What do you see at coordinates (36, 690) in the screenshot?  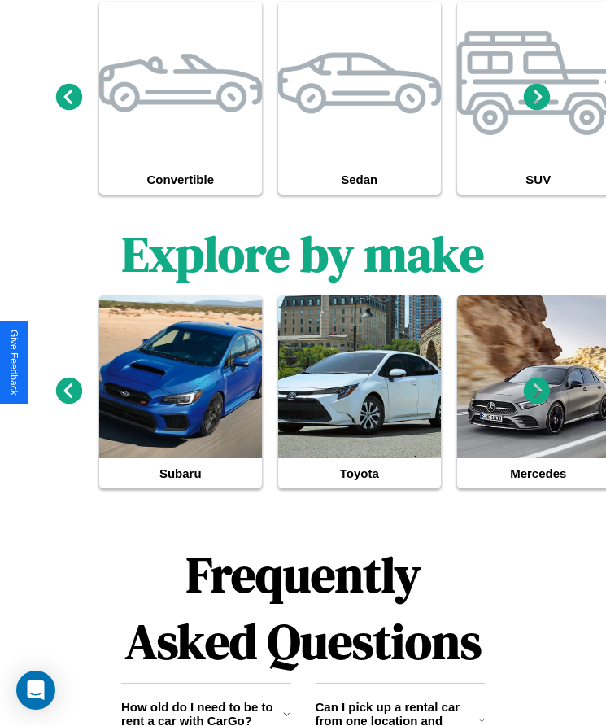 I see `div: Open Intercom Messenger` at bounding box center [36, 690].